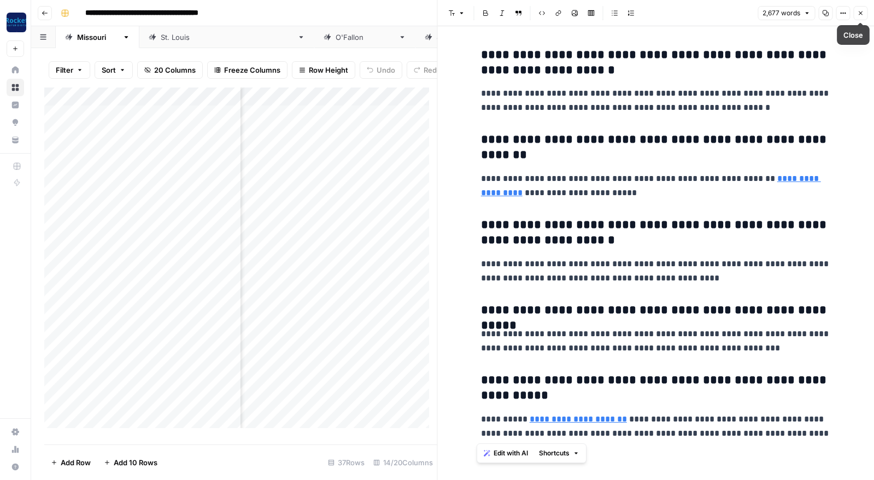 The height and width of the screenshot is (480, 874). Describe the element at coordinates (70, 462) in the screenshot. I see `button: Add Row` at that location.